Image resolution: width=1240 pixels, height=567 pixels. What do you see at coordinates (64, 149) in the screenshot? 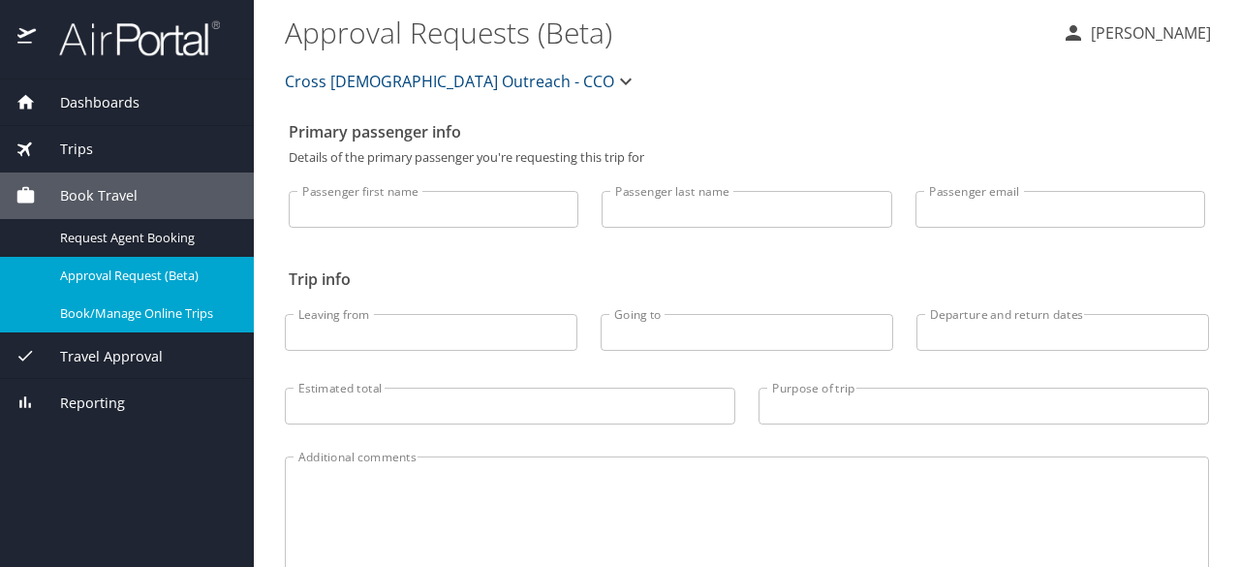
I see `span: Trips` at bounding box center [64, 149].